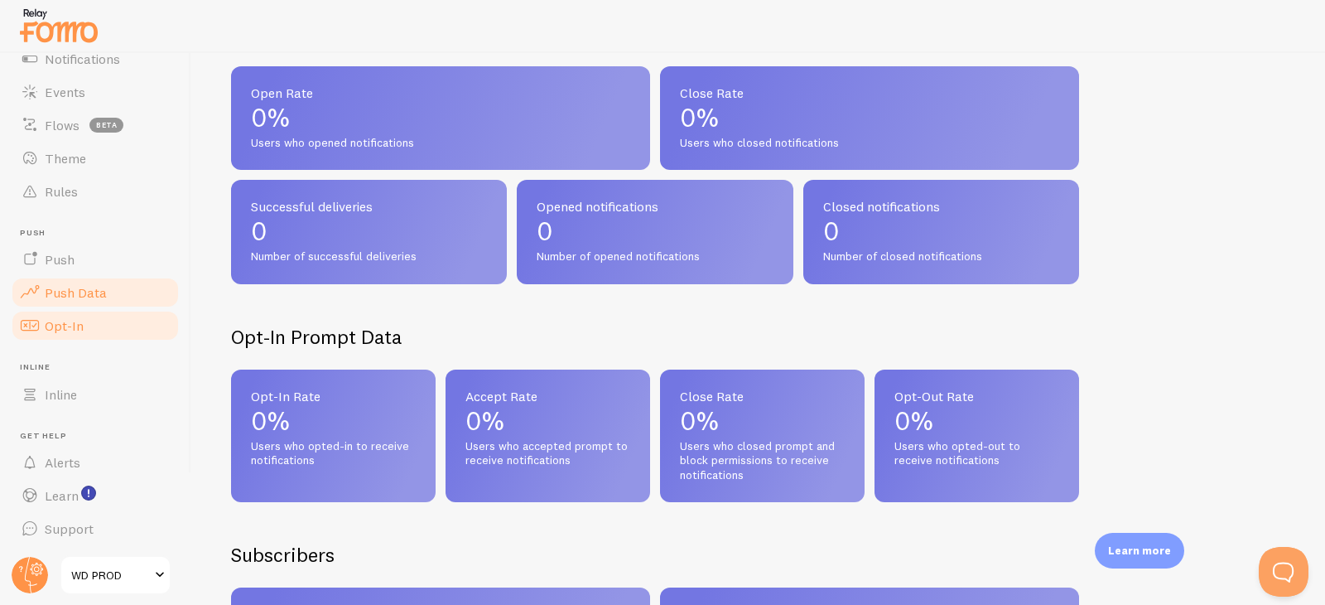  What do you see at coordinates (977, 453) in the screenshot?
I see `span: Users who opted-out to receive notifications` at bounding box center [977, 453].